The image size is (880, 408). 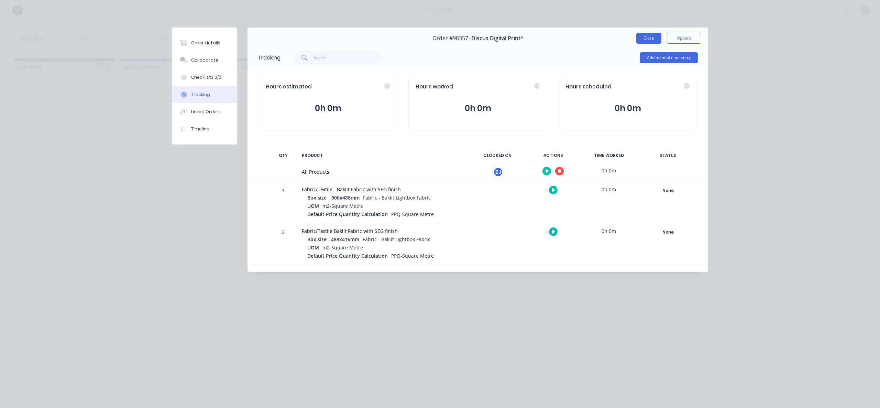 I want to click on button: Options, so click(x=684, y=38).